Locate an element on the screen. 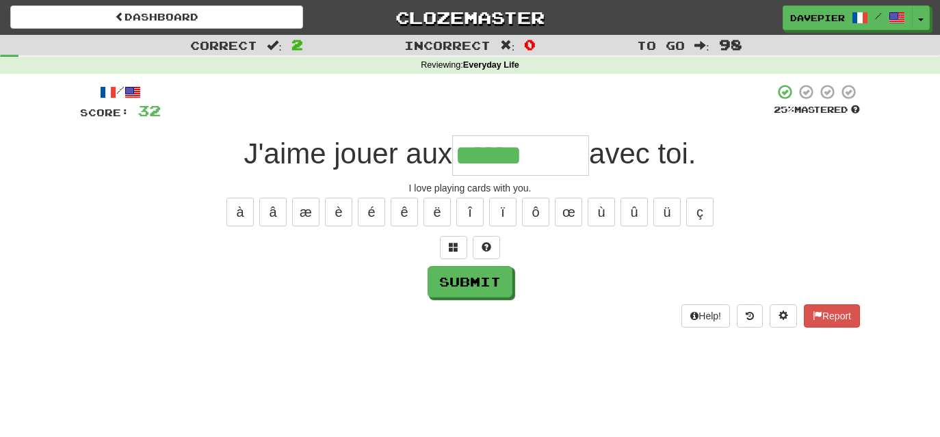 The width and height of the screenshot is (940, 437). button: î is located at coordinates (470, 212).